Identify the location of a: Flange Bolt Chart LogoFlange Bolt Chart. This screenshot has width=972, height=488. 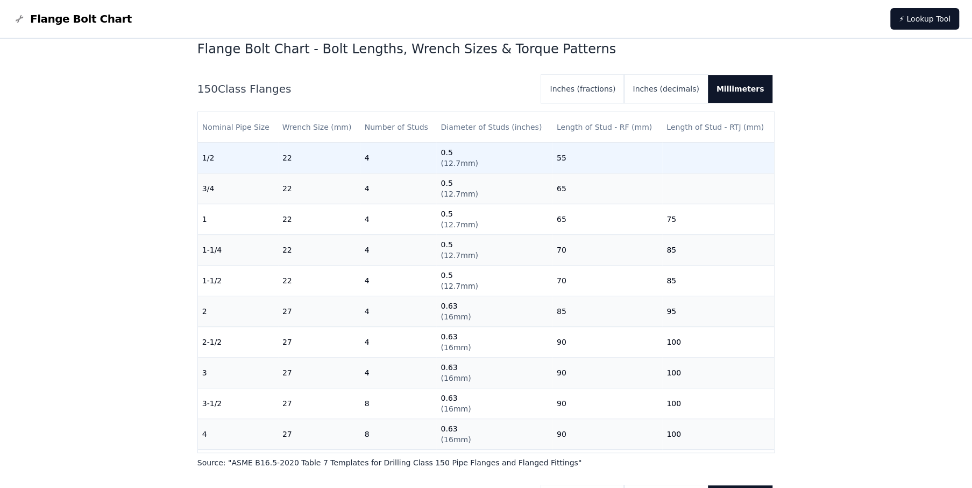
(72, 19).